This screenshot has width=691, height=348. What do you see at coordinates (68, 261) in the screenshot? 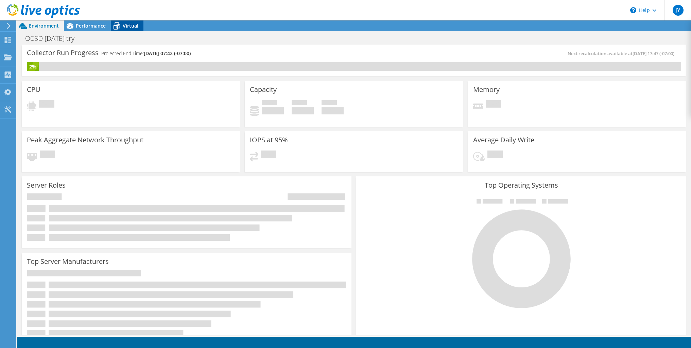
I see `h3: Top Server Manufacturers` at bounding box center [68, 261].